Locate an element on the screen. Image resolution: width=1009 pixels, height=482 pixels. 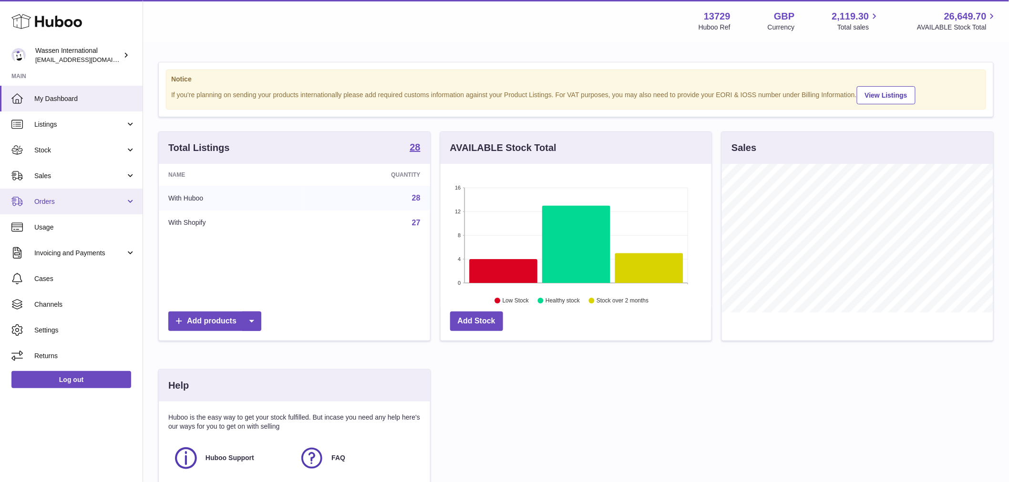
td: With Shopify is located at coordinates (232, 223).